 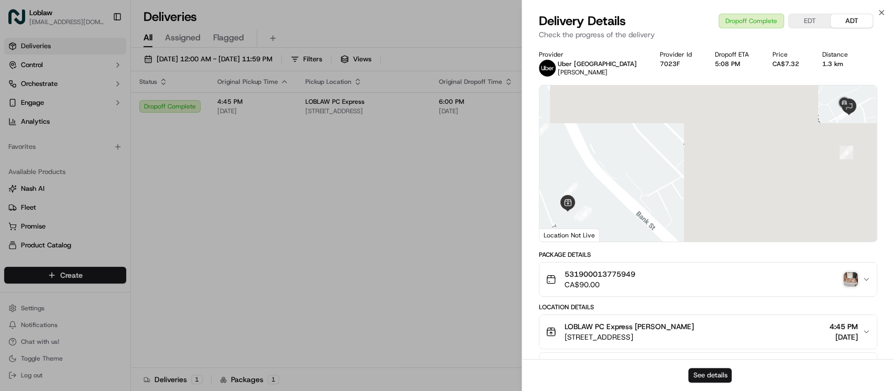 What do you see at coordinates (810, 21) in the screenshot?
I see `button: EDT` at bounding box center [810, 21].